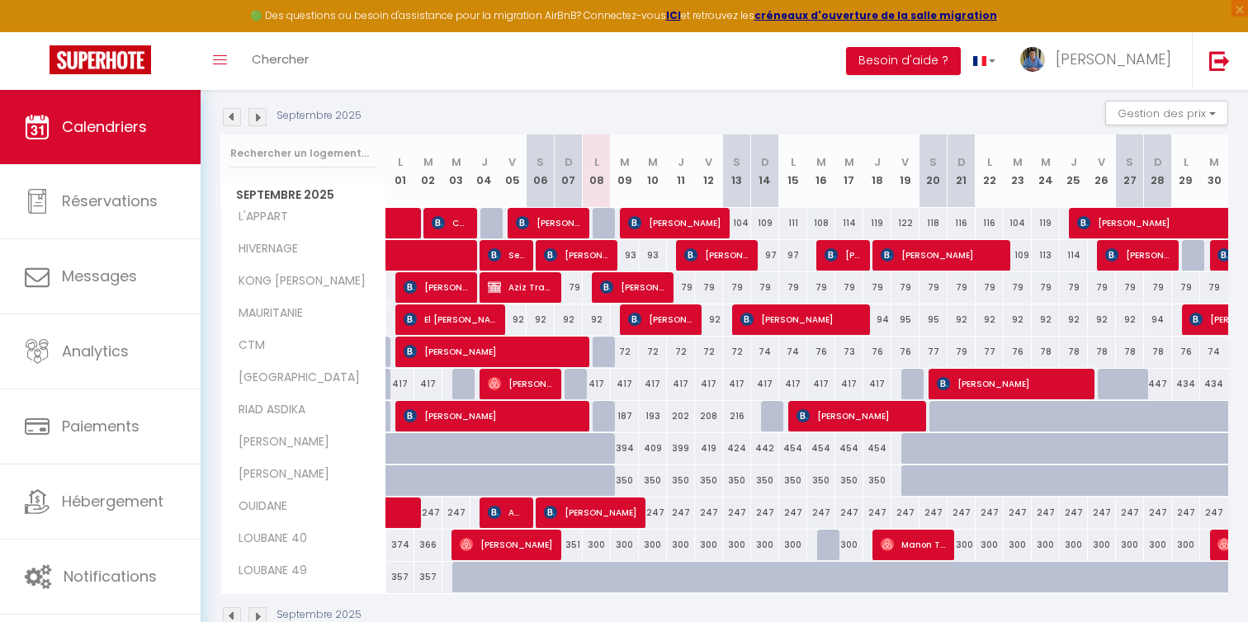 Image resolution: width=1248 pixels, height=622 pixels. Describe the element at coordinates (765, 171) in the screenshot. I see `th: 14` at that location.